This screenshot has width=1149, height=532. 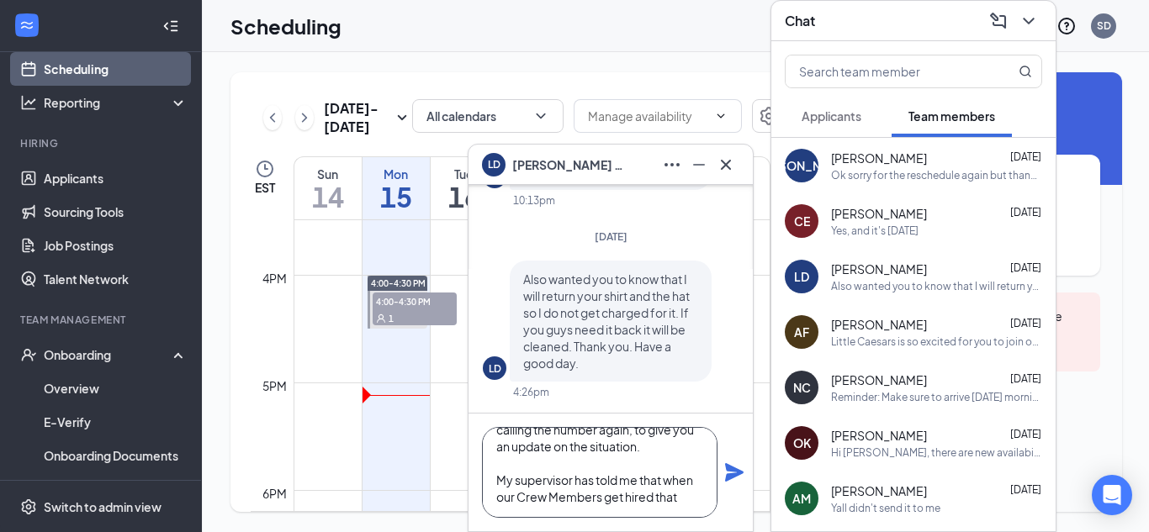 What do you see at coordinates (998, 21) in the screenshot?
I see `svg: ComposeMessage` at bounding box center [998, 21].